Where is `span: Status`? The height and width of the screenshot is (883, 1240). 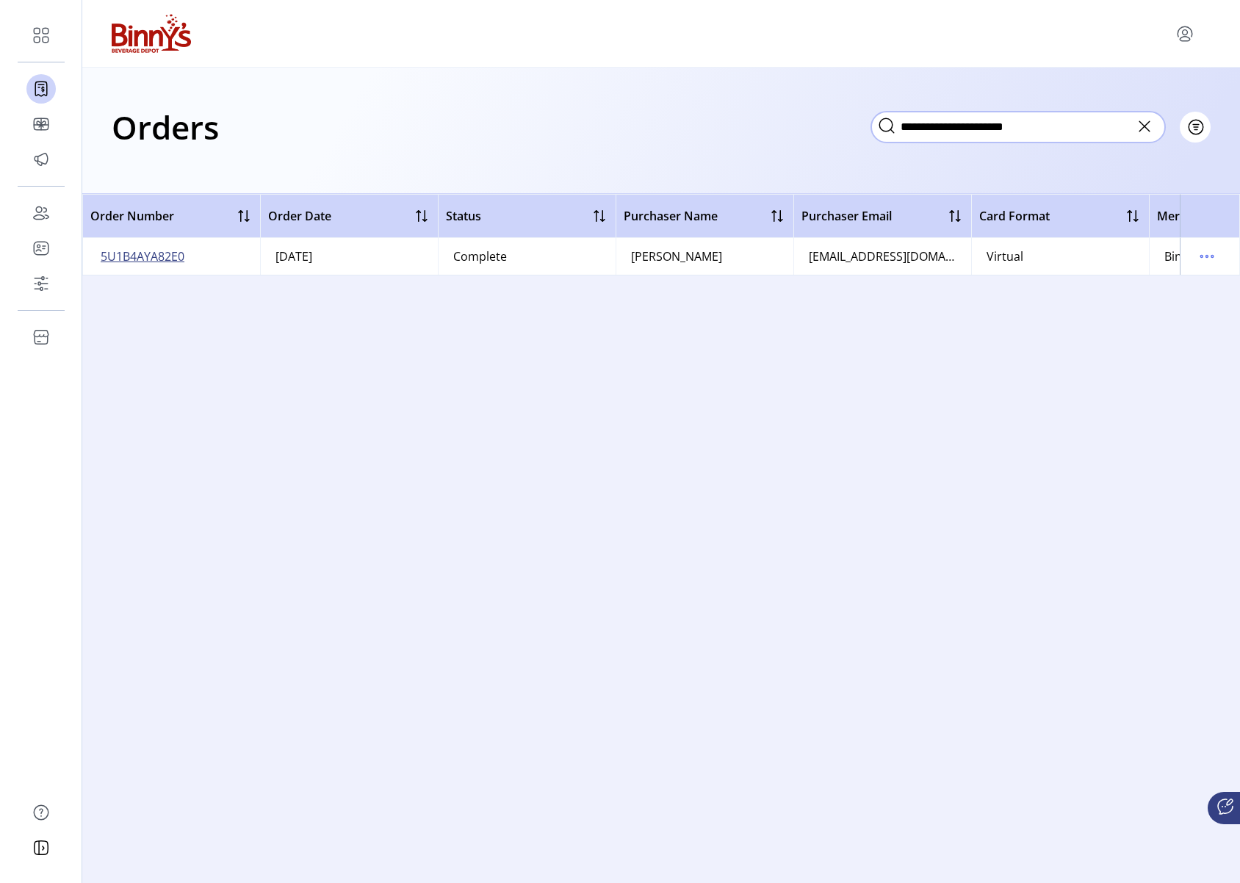
span: Status is located at coordinates (463, 216).